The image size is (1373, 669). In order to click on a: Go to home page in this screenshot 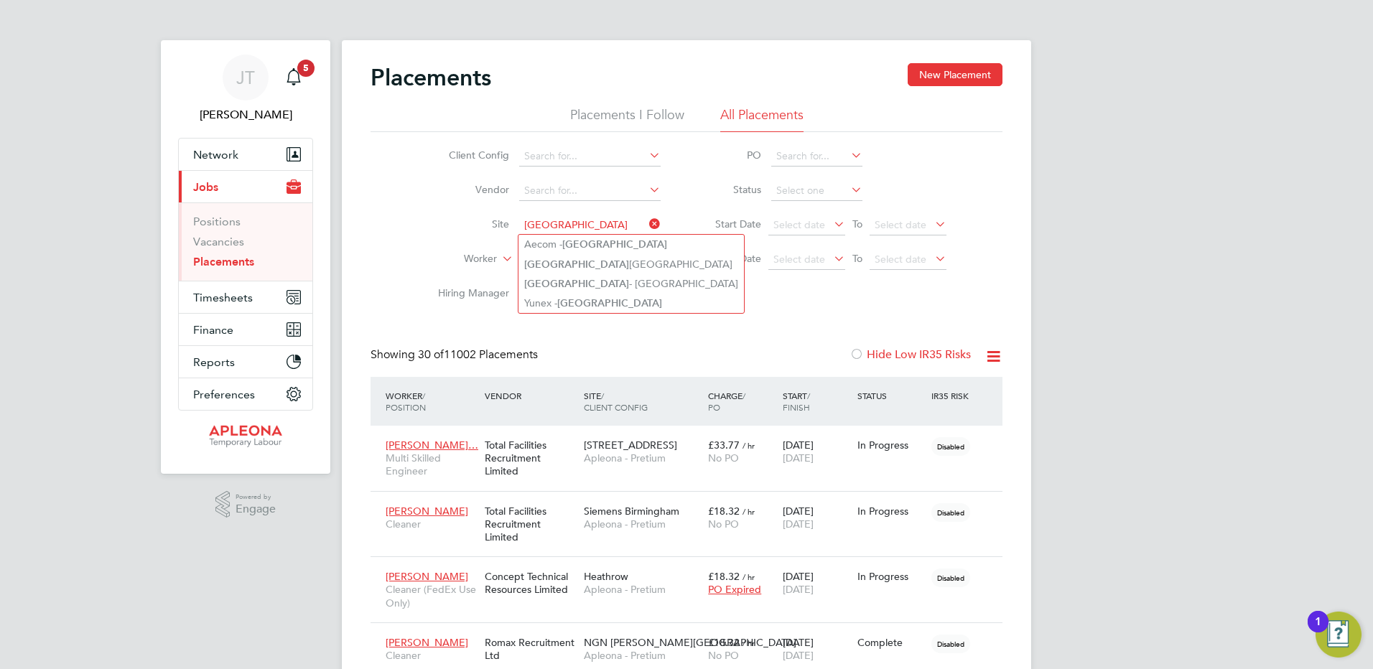, I will do `click(246, 437)`.